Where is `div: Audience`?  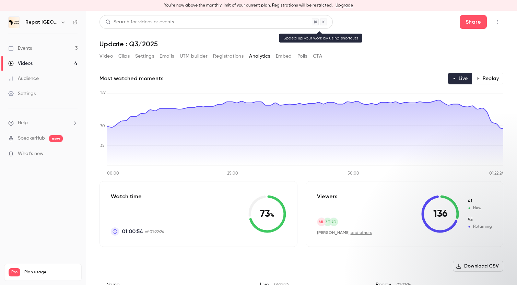 div: Audience is located at coordinates (23, 79).